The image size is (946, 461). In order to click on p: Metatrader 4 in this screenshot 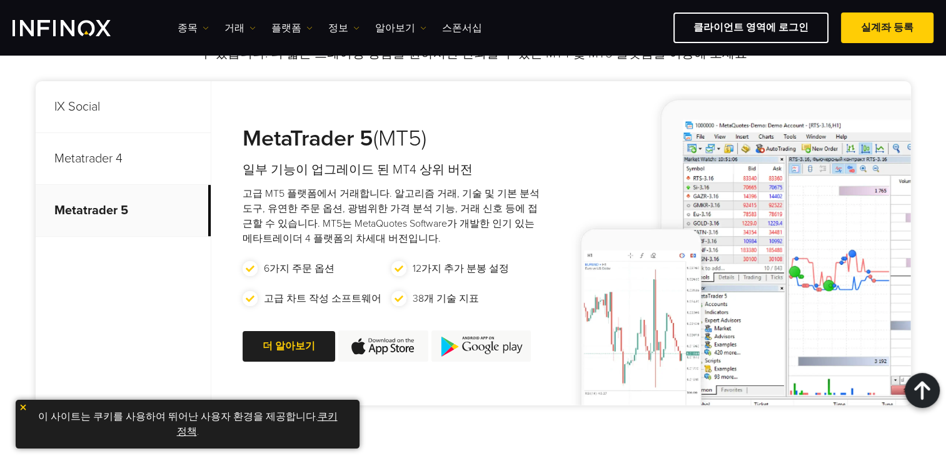, I will do `click(123, 159)`.